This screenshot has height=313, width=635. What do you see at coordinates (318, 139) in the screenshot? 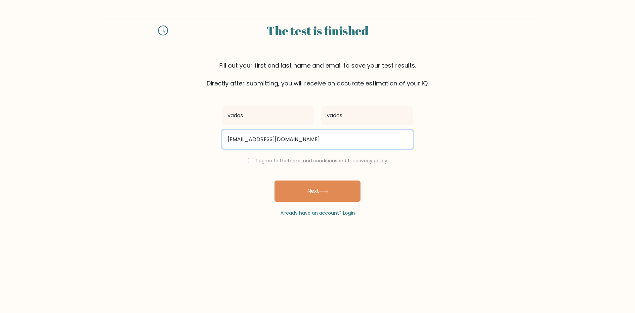
I see `input: Email` at bounding box center [318, 139].